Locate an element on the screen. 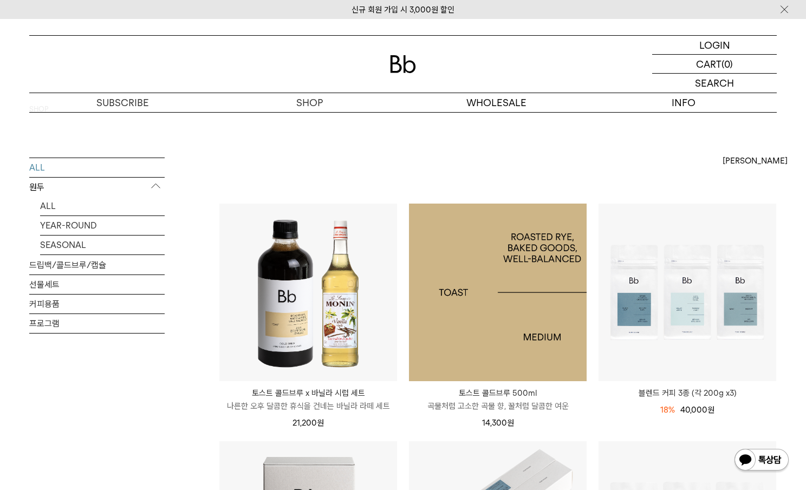 This screenshot has height=490, width=806. a: 신규 회원 가입 시 3,000원 할인 is located at coordinates (403, 10).